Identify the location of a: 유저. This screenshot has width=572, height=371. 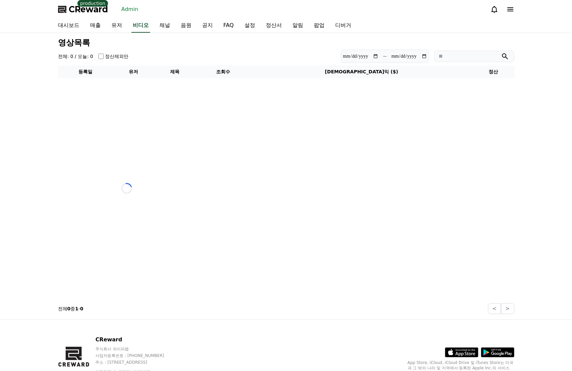
(117, 26).